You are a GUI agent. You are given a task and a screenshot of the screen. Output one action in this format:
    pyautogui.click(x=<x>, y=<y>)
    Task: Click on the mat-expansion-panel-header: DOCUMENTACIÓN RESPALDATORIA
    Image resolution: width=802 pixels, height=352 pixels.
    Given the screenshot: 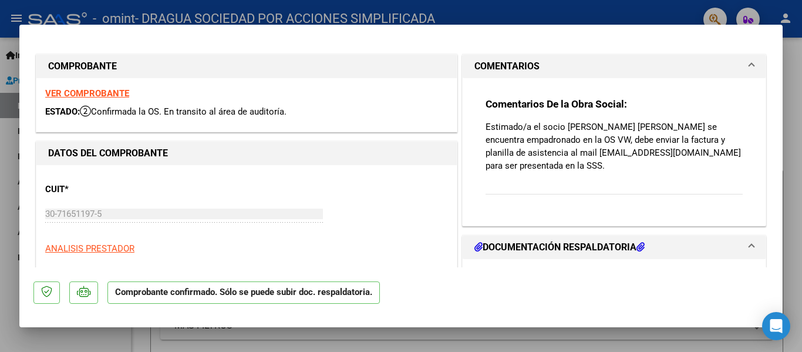 What is the action you would take?
    pyautogui.click(x=614, y=247)
    